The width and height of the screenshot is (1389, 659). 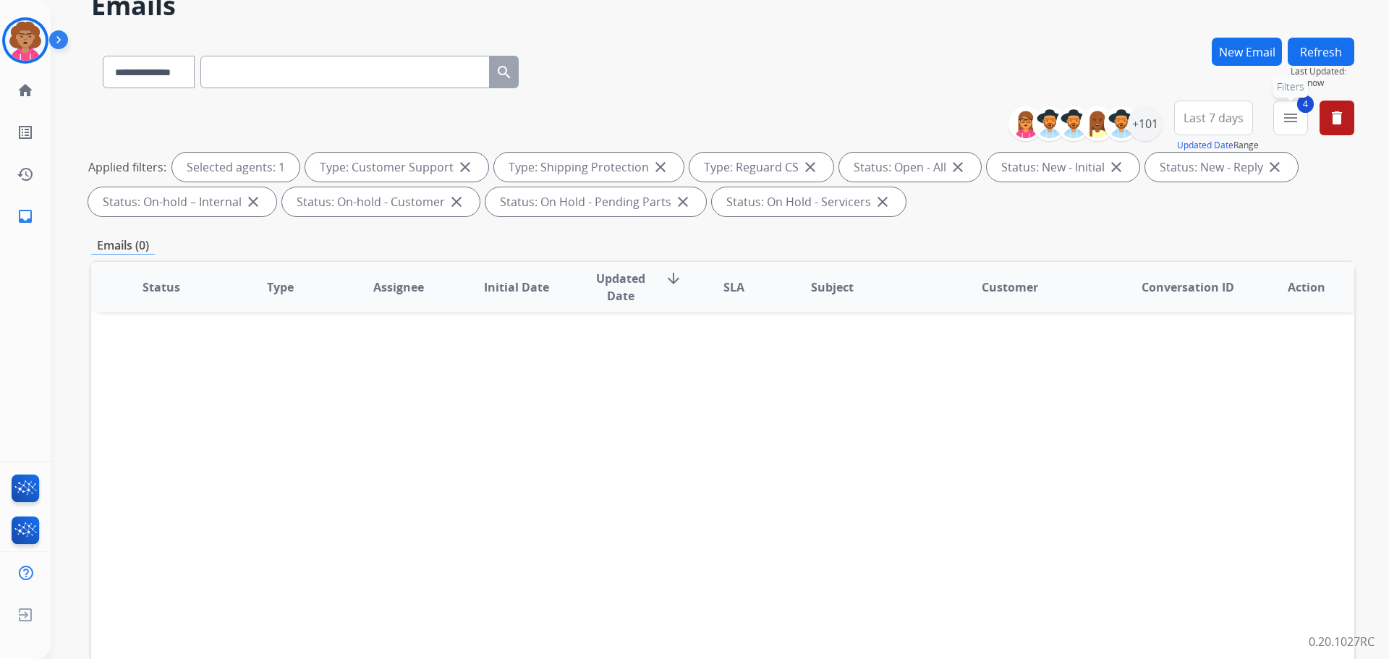 What do you see at coordinates (1063, 167) in the screenshot?
I see `div: Status: New - Initial` at bounding box center [1063, 167].